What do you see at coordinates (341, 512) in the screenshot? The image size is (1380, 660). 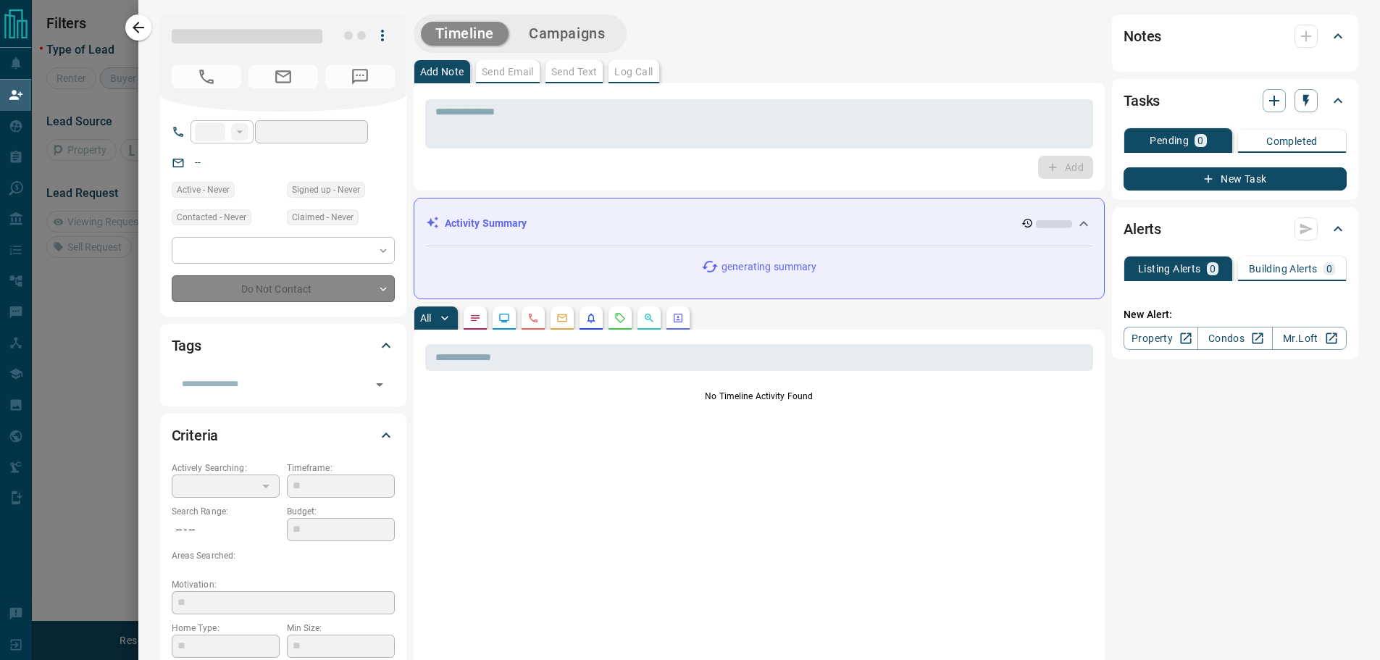 I see `p: Budget:` at bounding box center [341, 512].